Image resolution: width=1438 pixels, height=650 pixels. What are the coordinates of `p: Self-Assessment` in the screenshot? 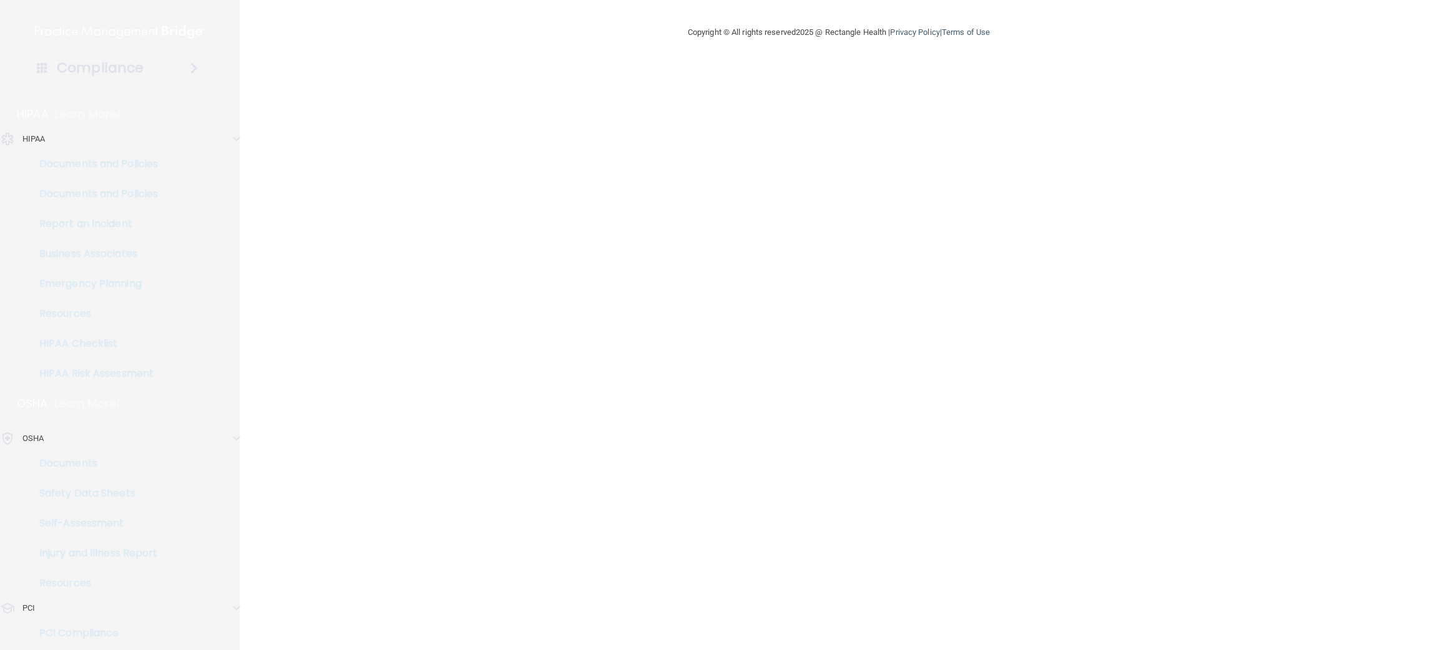 It's located at (93, 524).